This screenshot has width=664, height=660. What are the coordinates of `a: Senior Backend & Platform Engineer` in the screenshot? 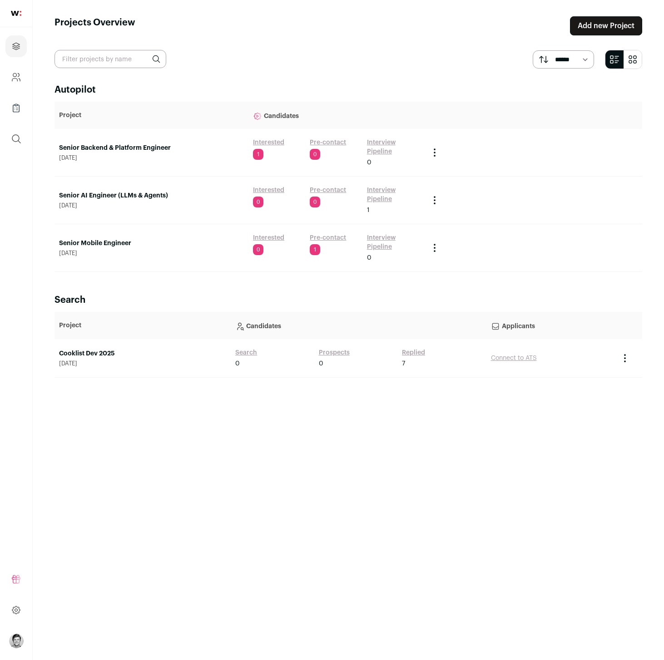 It's located at (151, 148).